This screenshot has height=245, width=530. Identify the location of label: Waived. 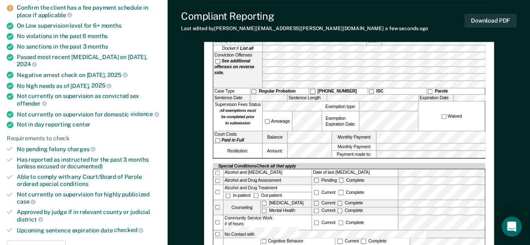
(451, 116).